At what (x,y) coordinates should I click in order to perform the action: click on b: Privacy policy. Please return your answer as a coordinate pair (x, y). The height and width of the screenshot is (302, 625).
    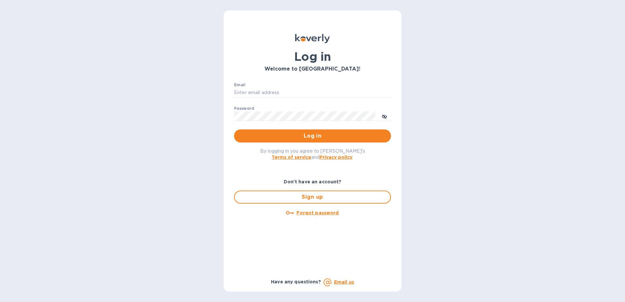
    Looking at the image, I should click on (336, 157).